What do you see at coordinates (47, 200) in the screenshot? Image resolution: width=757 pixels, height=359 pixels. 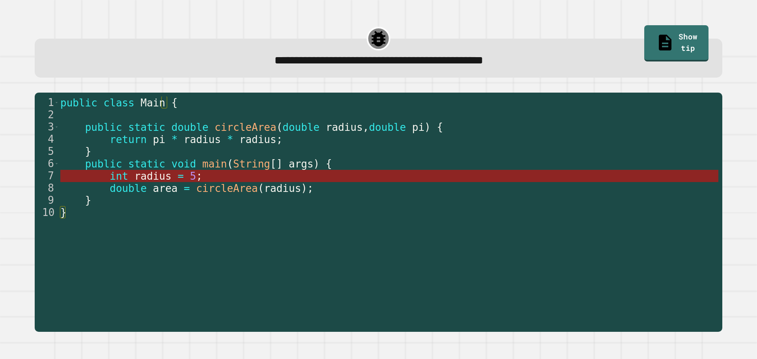 I see `div: 9` at bounding box center [47, 200].